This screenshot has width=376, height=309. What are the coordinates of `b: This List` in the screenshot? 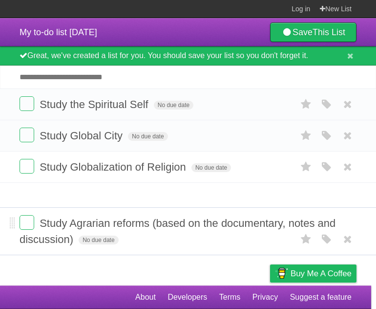 It's located at (329, 32).